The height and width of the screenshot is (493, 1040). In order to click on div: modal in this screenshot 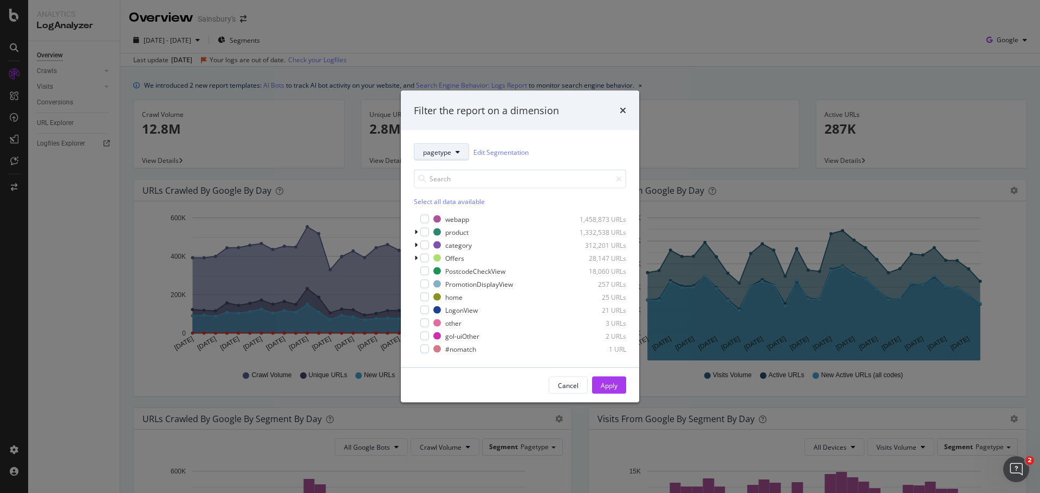, I will do `click(520, 246)`.